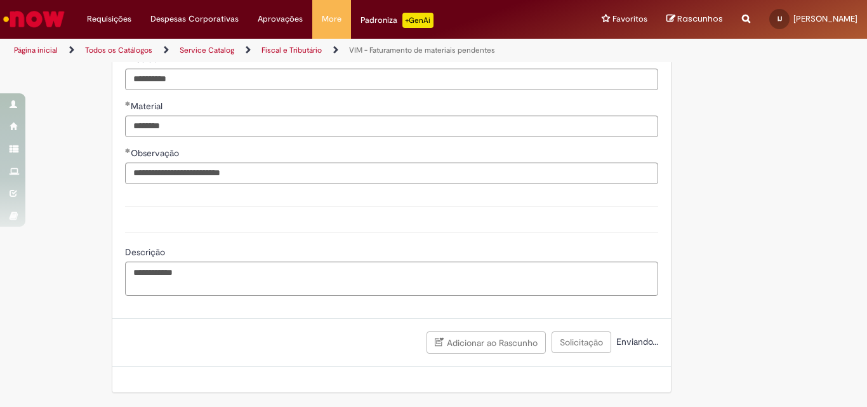  What do you see at coordinates (289, 50) in the screenshot?
I see `ul: Trilhas de página` at bounding box center [289, 50].